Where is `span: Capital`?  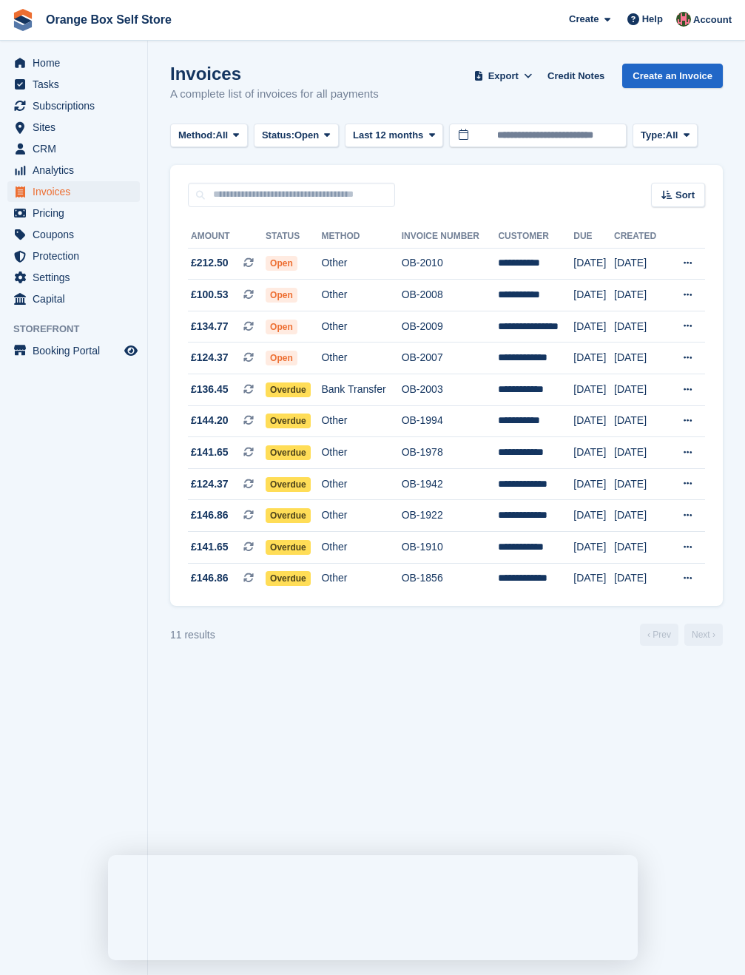
span: Capital is located at coordinates (77, 299).